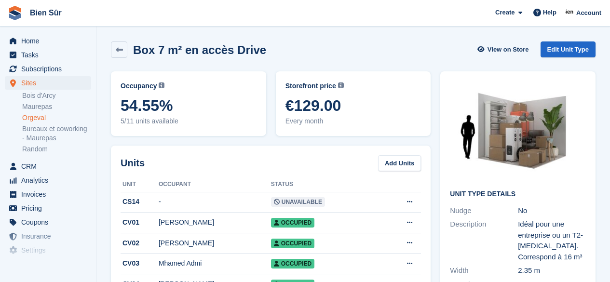 Image resolution: width=610 pixels, height=282 pixels. Describe the element at coordinates (483, 240) in the screenshot. I see `div: Description` at that location.